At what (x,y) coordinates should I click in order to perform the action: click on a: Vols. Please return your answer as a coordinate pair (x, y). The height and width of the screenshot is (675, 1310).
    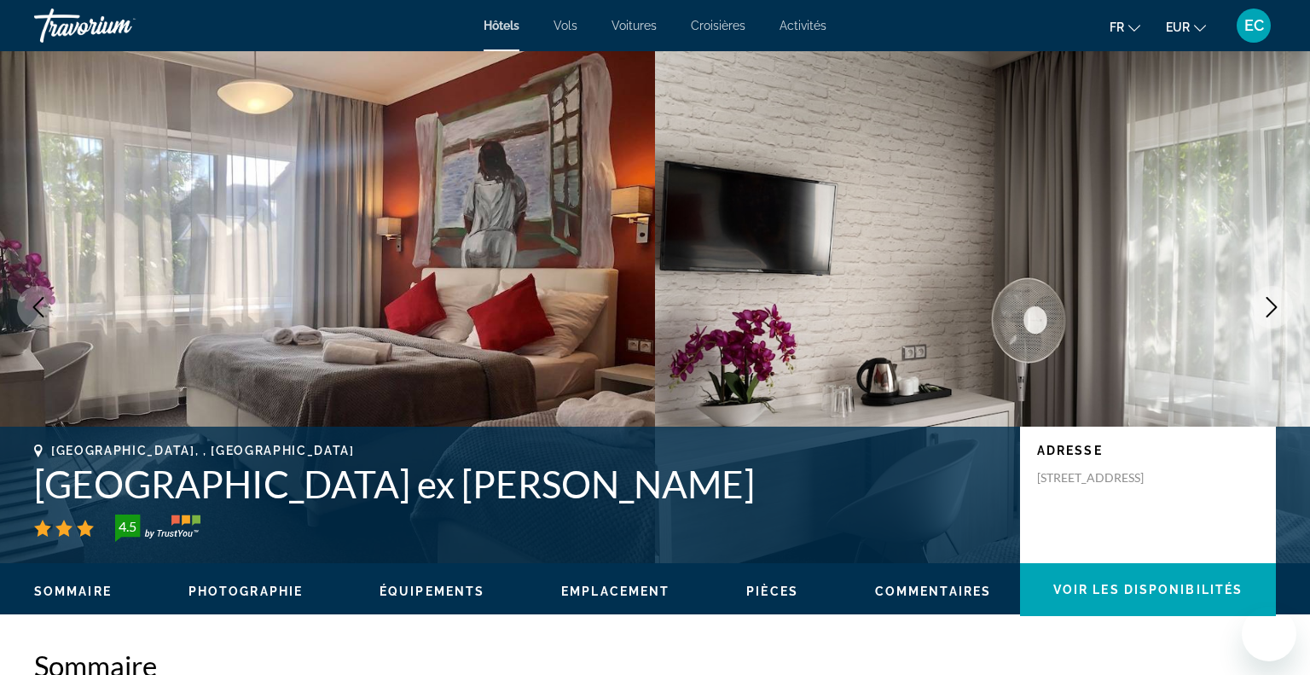
    Looking at the image, I should click on (566, 26).